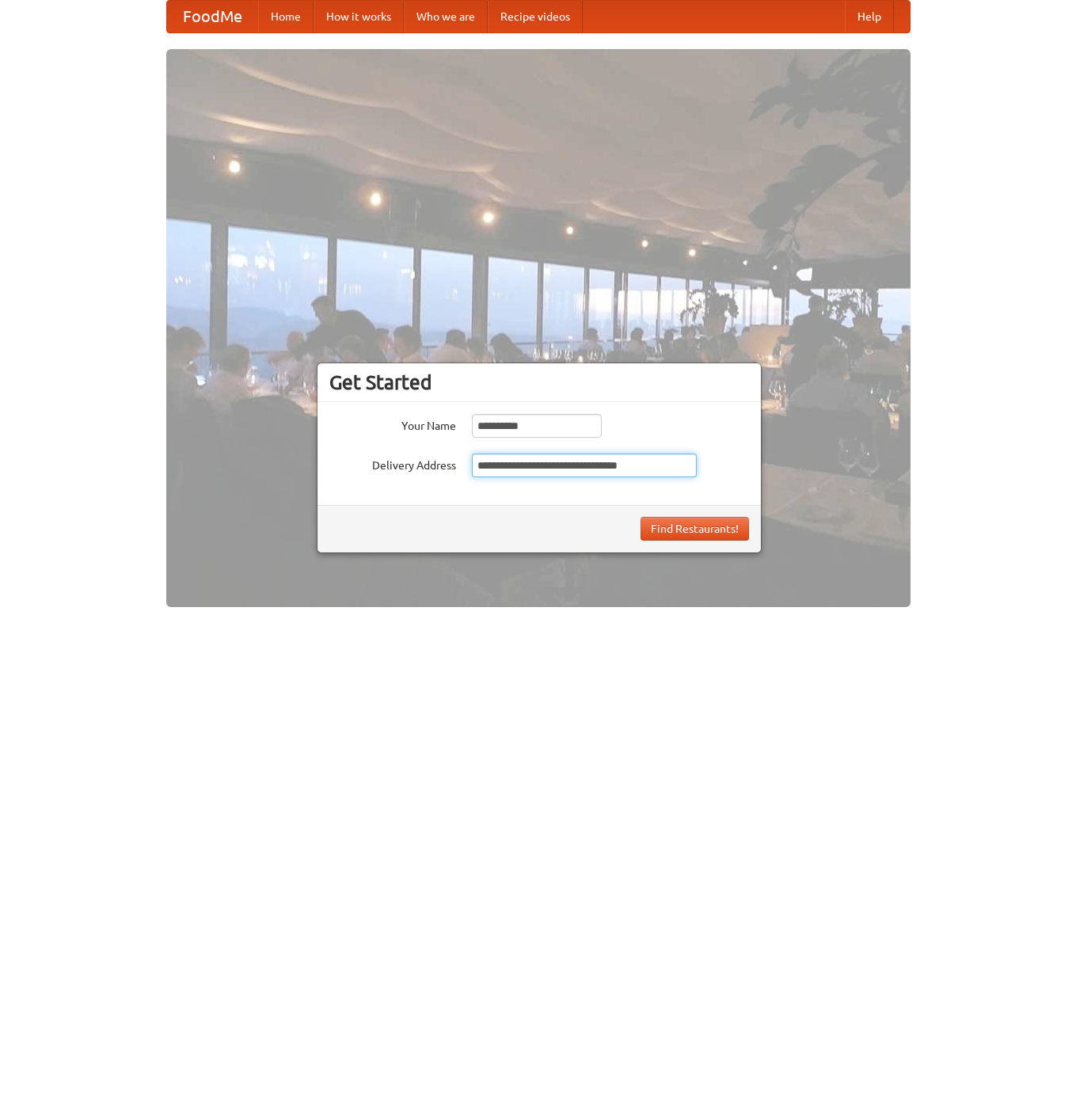 This screenshot has width=1076, height=1120. I want to click on a: Help, so click(869, 16).